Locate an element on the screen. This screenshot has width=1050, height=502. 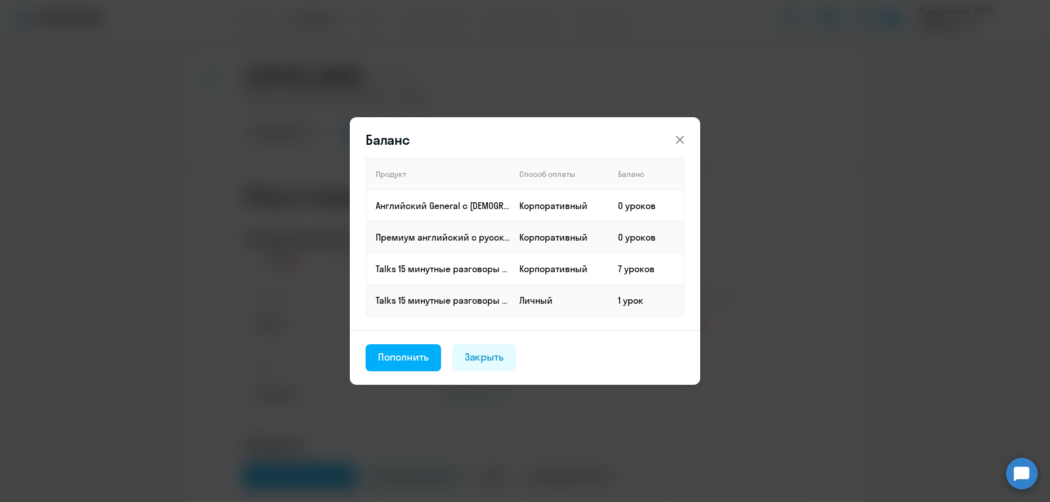
div: Закрыть is located at coordinates (484, 357).